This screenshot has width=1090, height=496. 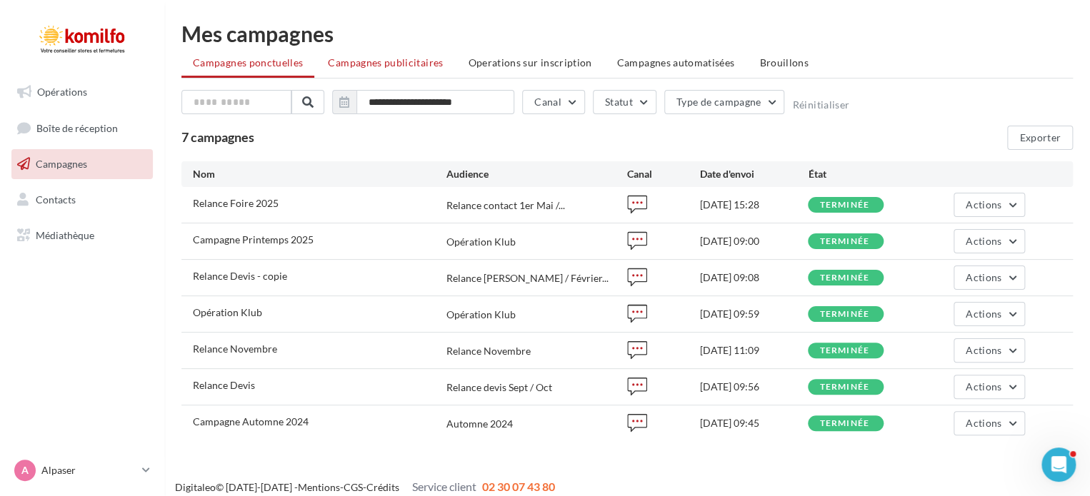 I want to click on div: Automne 2024, so click(x=479, y=424).